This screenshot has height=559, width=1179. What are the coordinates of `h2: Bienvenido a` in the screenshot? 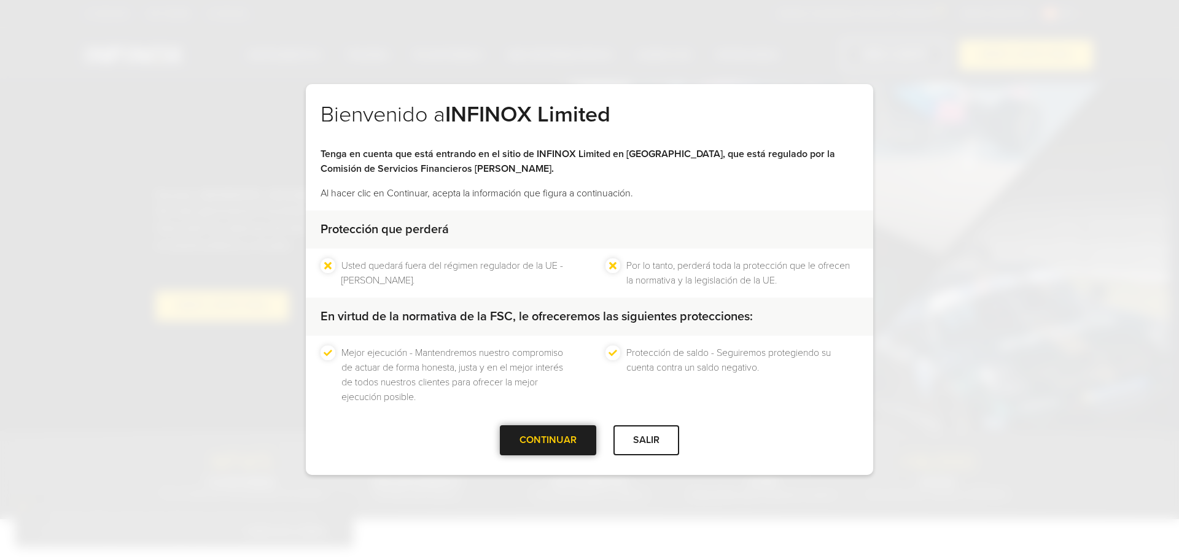 It's located at (589, 124).